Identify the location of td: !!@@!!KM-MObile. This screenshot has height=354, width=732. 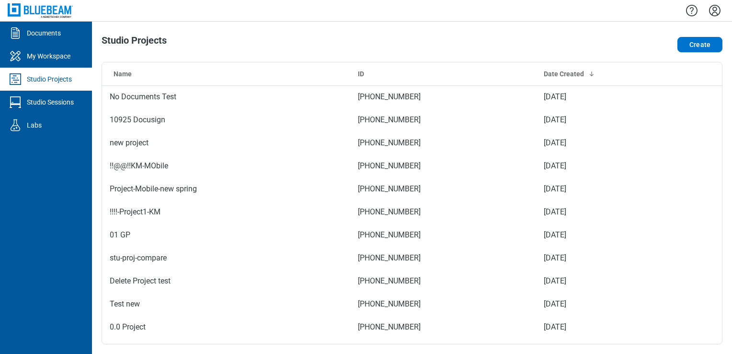
(226, 166).